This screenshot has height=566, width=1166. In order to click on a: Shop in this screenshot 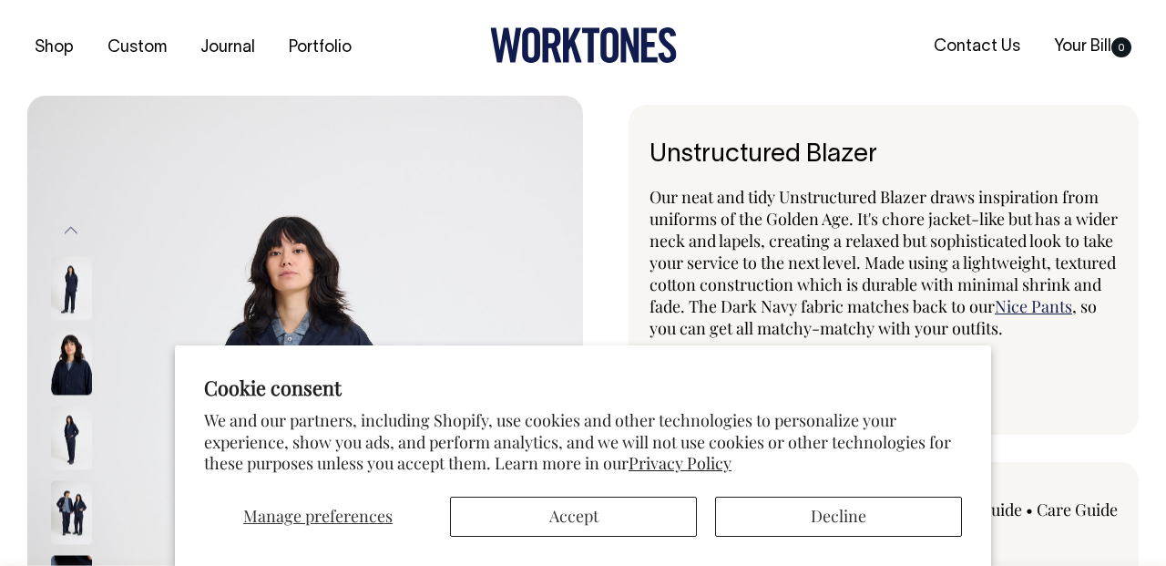, I will do `click(54, 47)`.